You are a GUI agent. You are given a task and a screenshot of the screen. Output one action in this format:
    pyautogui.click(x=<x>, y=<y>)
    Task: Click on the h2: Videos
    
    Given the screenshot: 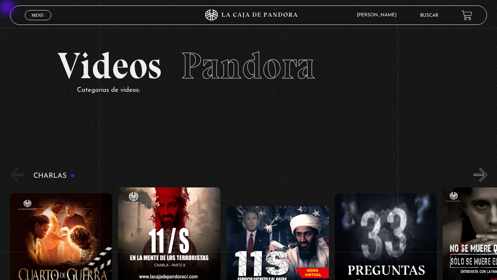 What is the action you would take?
    pyautogui.click(x=248, y=66)
    